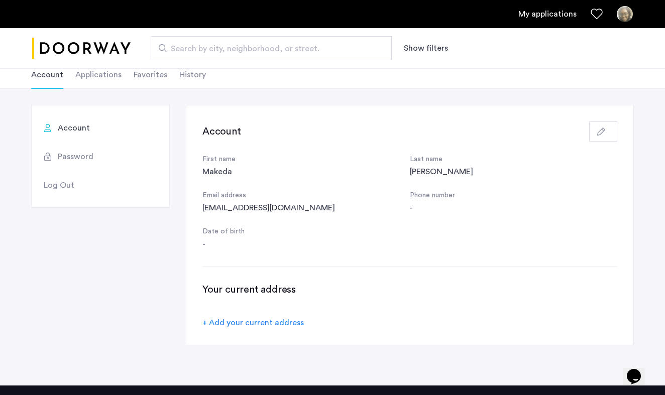 The height and width of the screenshot is (395, 665). I want to click on li: History, so click(192, 75).